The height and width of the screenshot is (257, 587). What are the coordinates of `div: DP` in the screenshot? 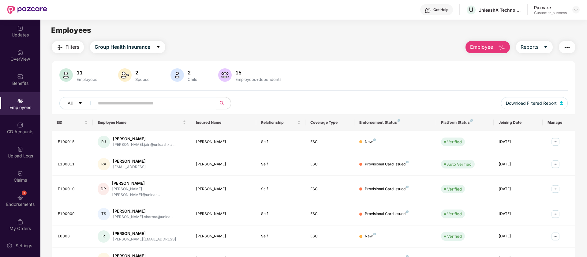 It's located at (103, 189).